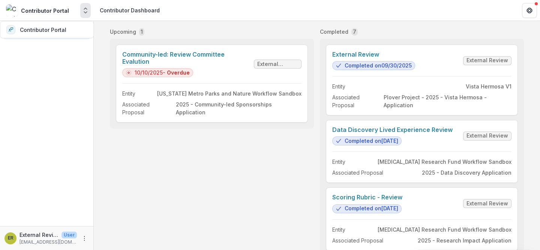 Image resolution: width=540 pixels, height=250 pixels. Describe the element at coordinates (130, 10) in the screenshot. I see `nav: breadcrumb` at that location.